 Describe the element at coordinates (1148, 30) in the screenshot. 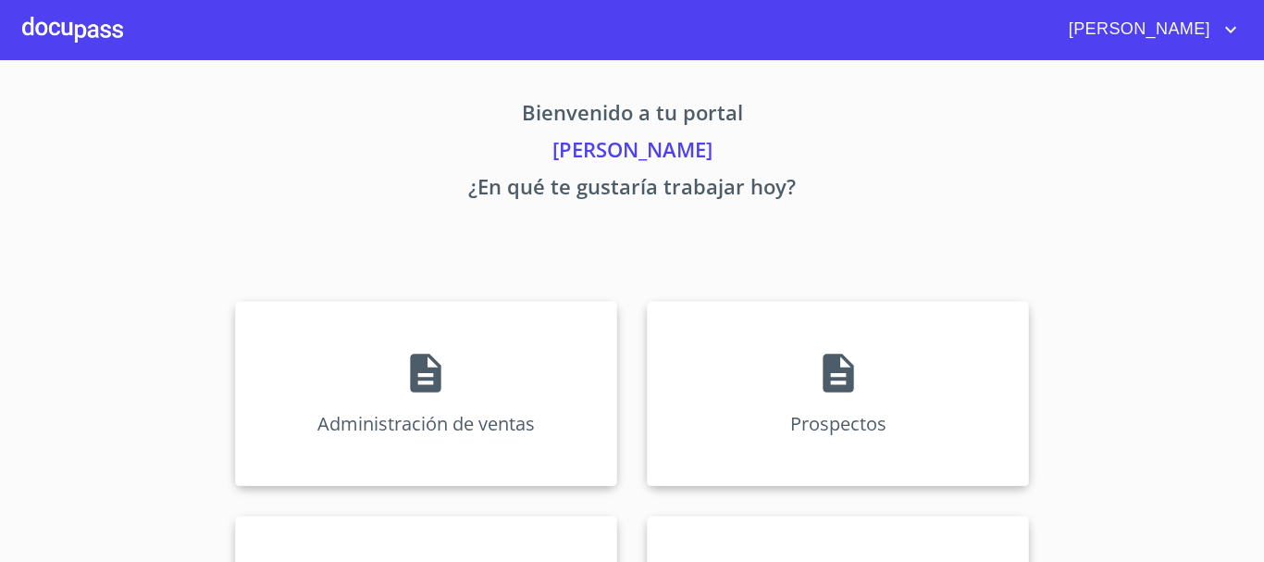

I see `button: account of current user` at that location.